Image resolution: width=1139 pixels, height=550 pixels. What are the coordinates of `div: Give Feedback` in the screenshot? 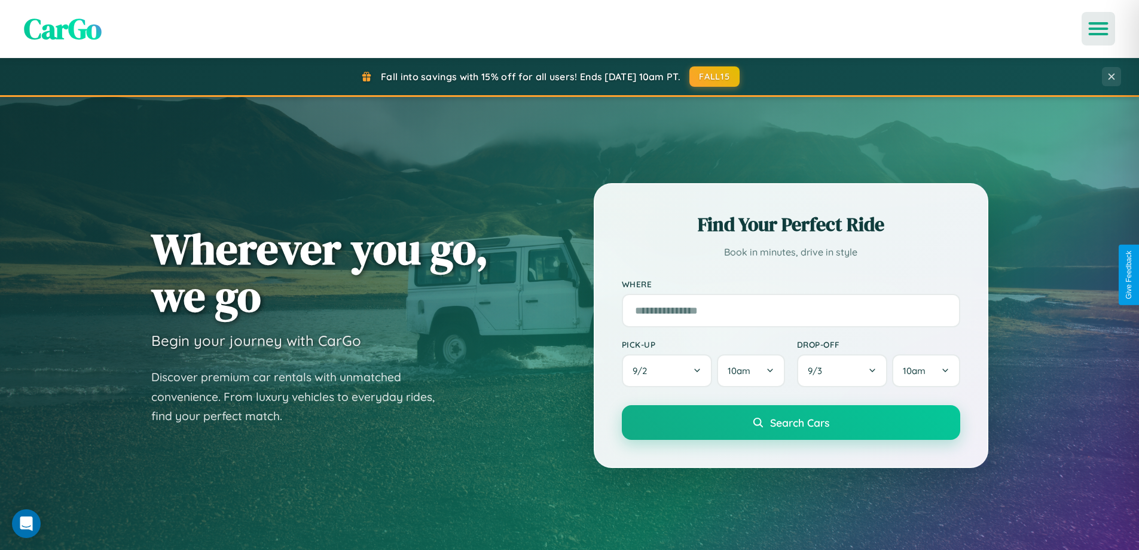 It's located at (1129, 275).